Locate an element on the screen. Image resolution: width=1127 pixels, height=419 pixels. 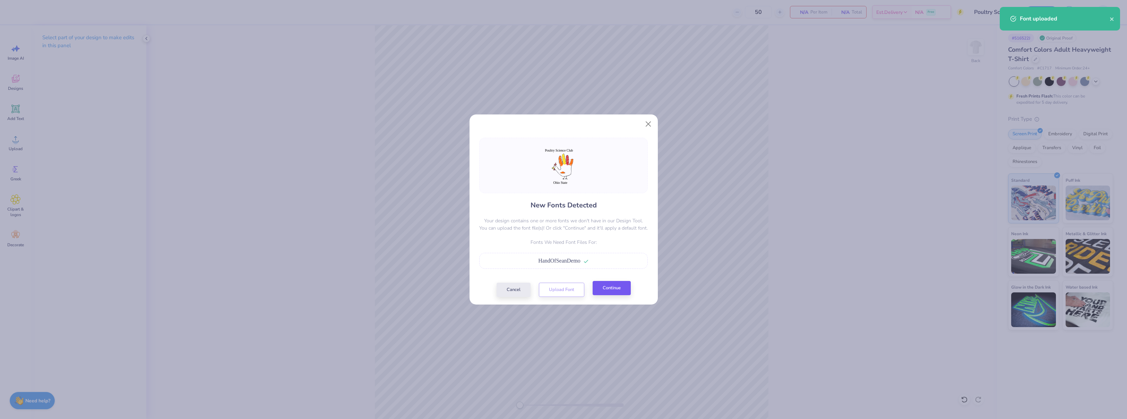
button: close is located at coordinates (1113, 19).